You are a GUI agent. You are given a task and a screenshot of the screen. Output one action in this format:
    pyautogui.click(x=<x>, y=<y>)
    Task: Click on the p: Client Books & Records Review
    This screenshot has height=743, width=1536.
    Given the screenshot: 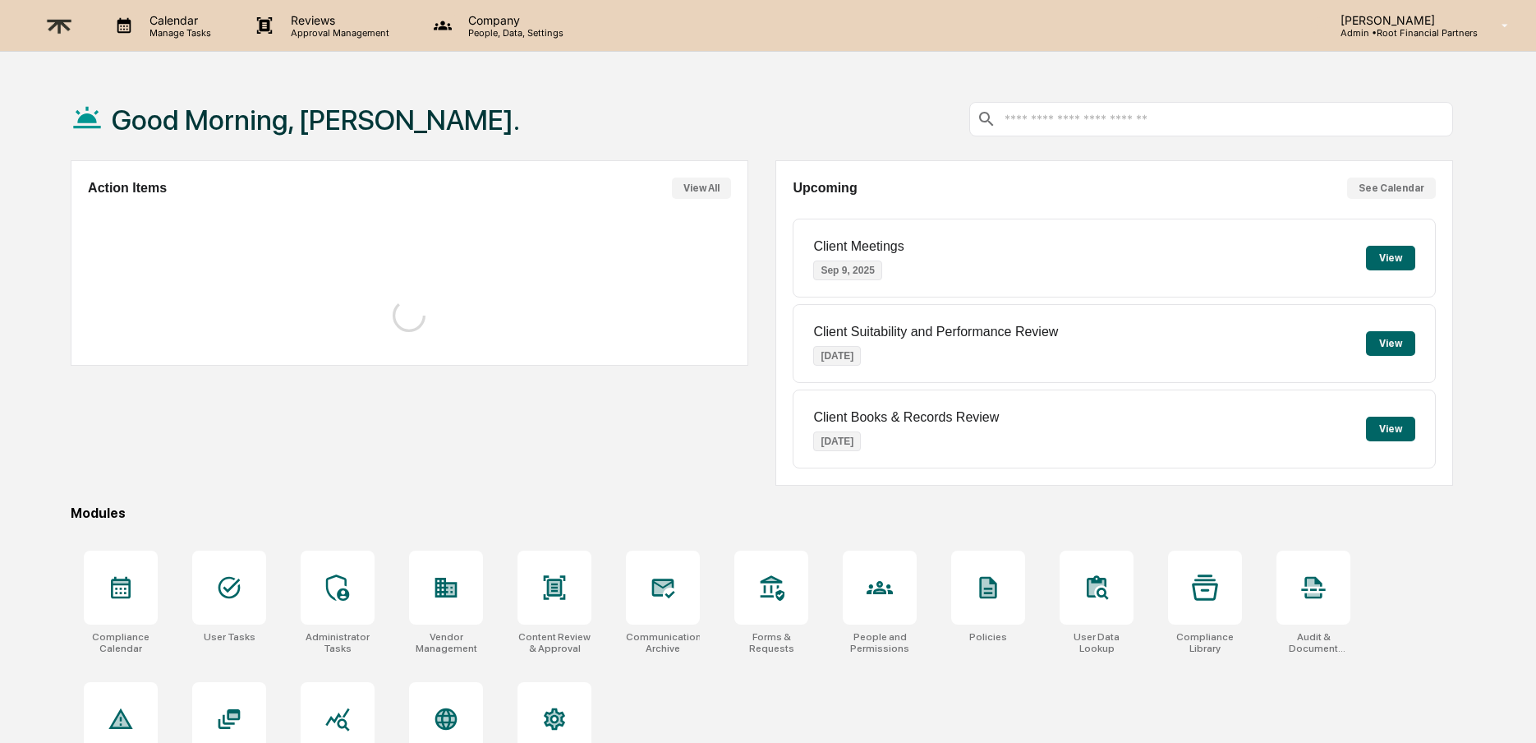 What is the action you would take?
    pyautogui.click(x=906, y=417)
    